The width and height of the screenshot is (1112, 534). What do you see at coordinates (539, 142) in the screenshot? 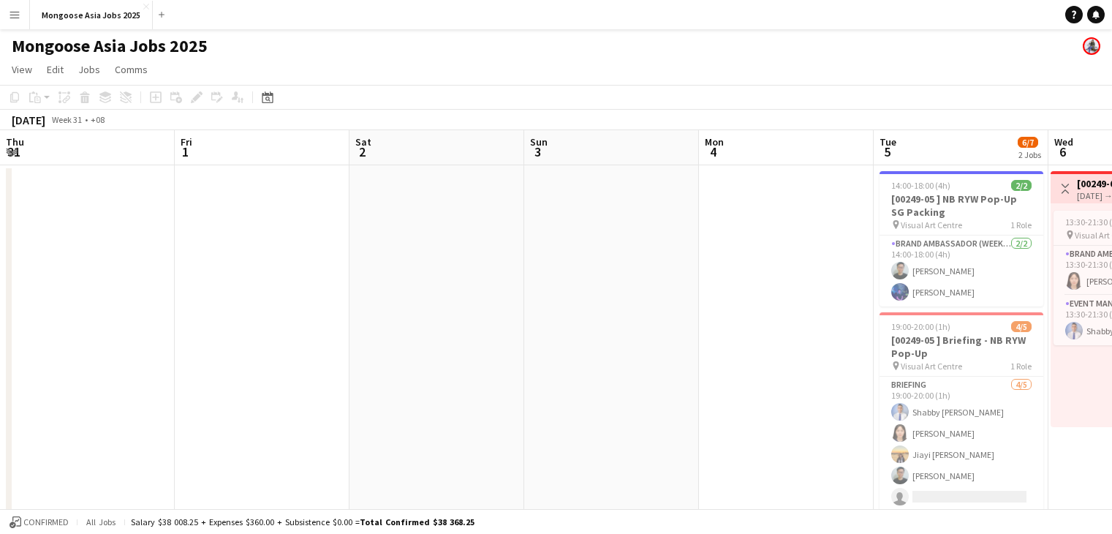
I see `span: Sun` at bounding box center [539, 142].